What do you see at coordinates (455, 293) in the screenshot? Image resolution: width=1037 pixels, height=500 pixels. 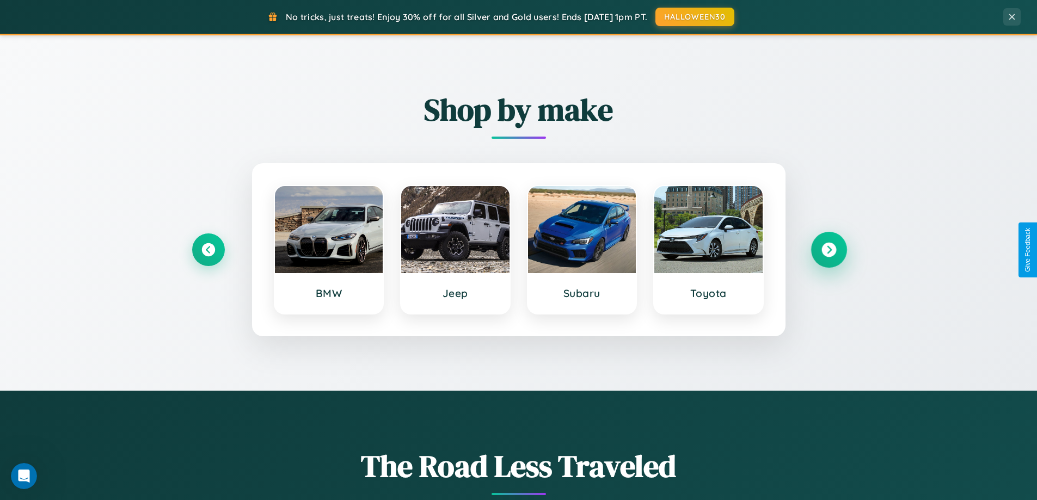 I see `h3: Jeep` at bounding box center [455, 293].